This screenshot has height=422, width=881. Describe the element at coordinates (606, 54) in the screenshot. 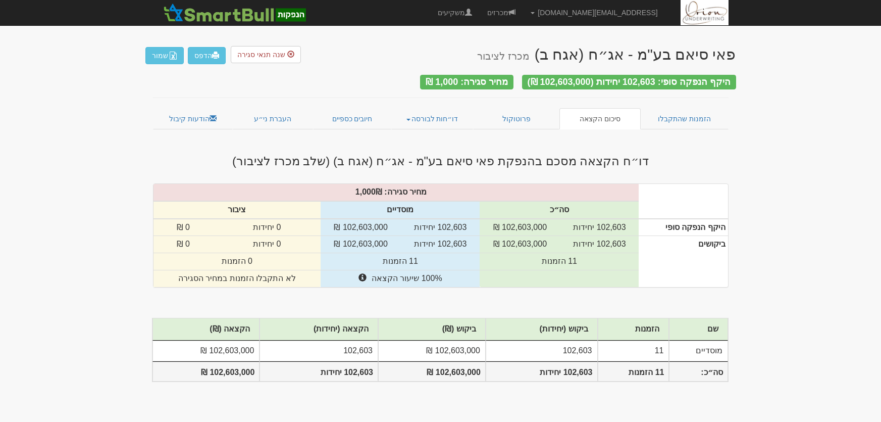

I see `div: פאי סיאם בע"מ - אג״ח (אגח ב)` at that location.